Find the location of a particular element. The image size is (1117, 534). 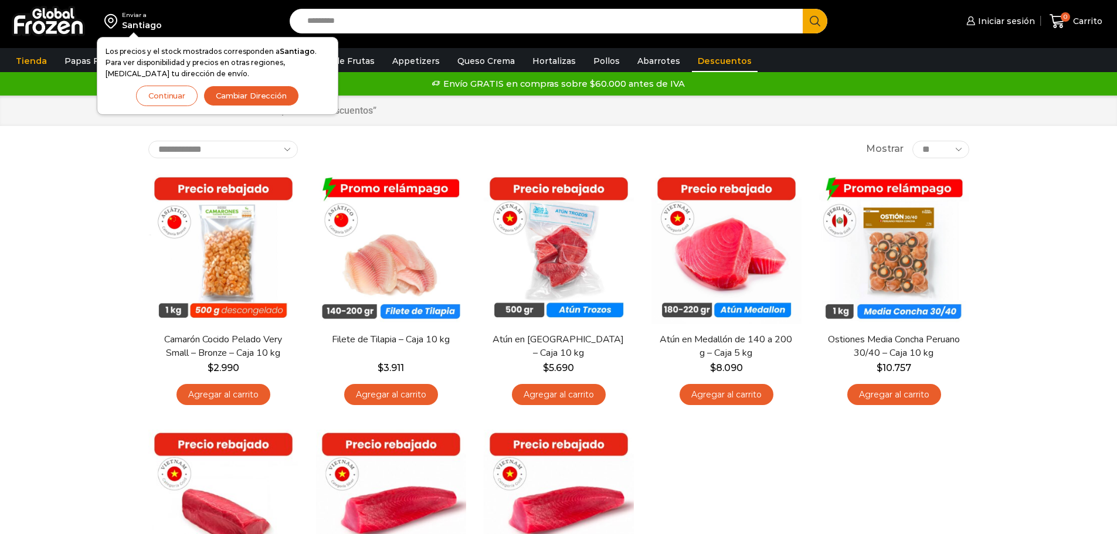

a: Agregar al carrito: “Filete de Tilapia - Caja 10 kg” is located at coordinates (391, 395).